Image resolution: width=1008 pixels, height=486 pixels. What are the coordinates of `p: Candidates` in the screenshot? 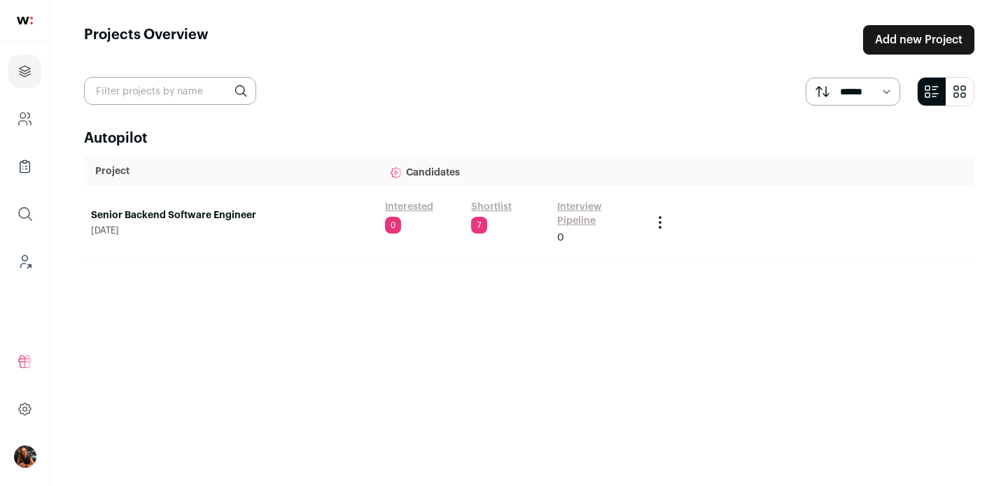 It's located at (512, 171).